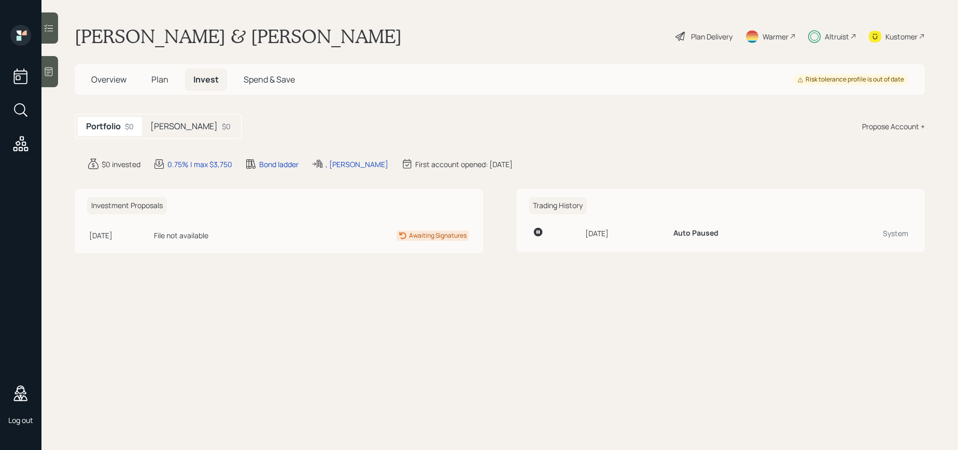  What do you see at coordinates (206, 79) in the screenshot?
I see `span: Invest` at bounding box center [206, 79].